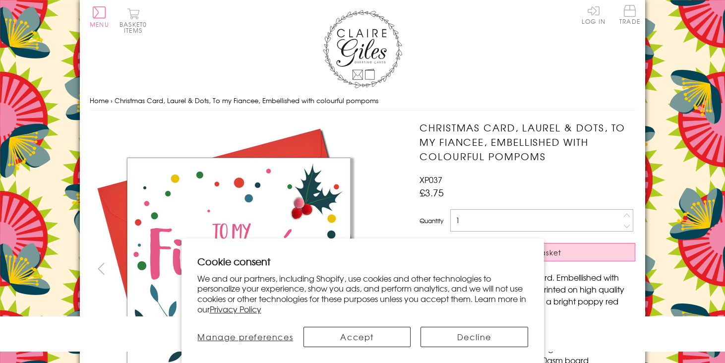 The image size is (725, 363). What do you see at coordinates (236, 309) in the screenshot?
I see `a: Privacy Policy` at bounding box center [236, 309].